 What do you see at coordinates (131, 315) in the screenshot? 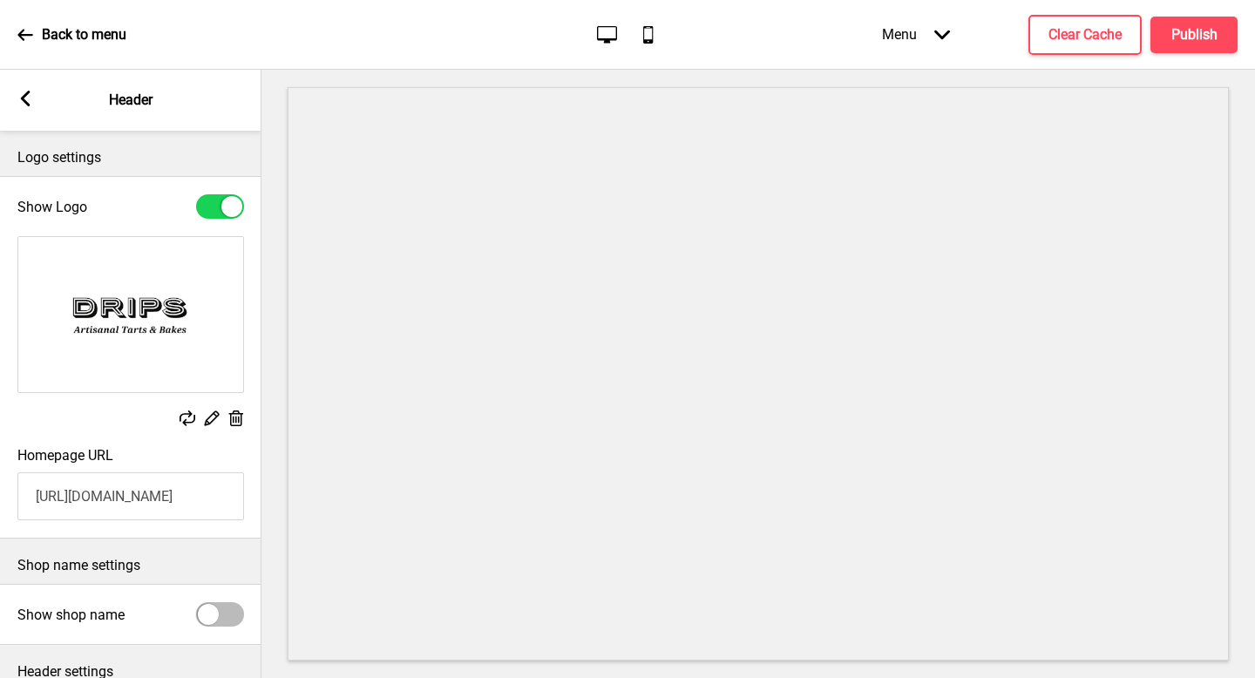
I see `img: Image` at bounding box center [131, 315].